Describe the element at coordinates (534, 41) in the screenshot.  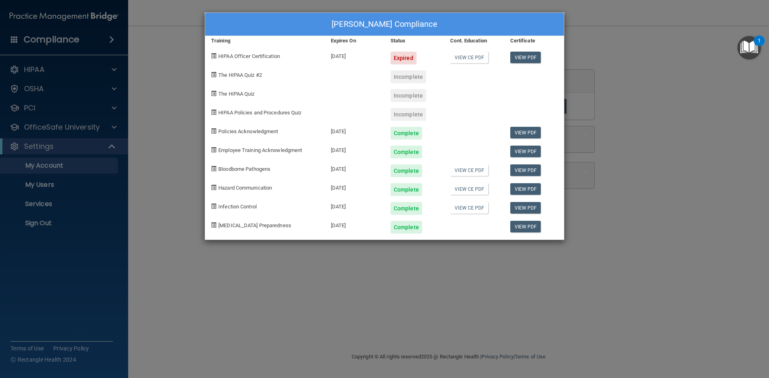
I see `div: Certificate` at that location.